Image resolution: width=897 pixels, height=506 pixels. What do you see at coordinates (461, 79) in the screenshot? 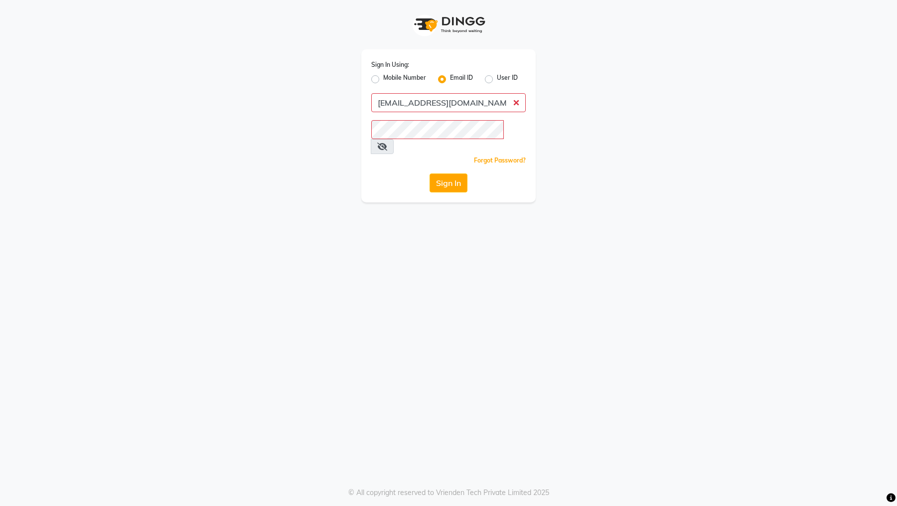
I see `label: Email ID` at bounding box center [461, 79].